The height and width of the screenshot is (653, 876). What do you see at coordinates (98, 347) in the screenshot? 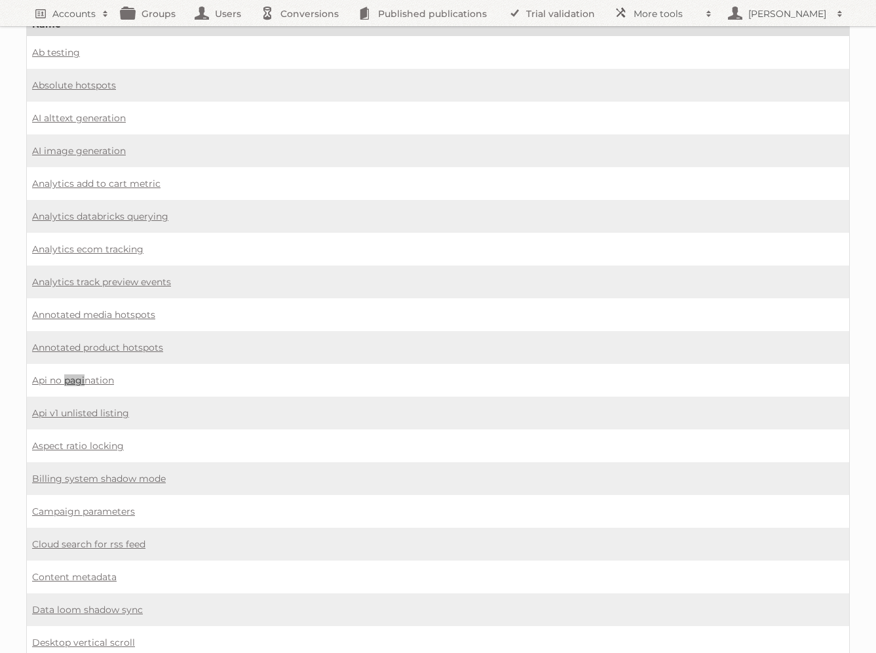
I see `a: Annotated product hotspots` at bounding box center [98, 347].